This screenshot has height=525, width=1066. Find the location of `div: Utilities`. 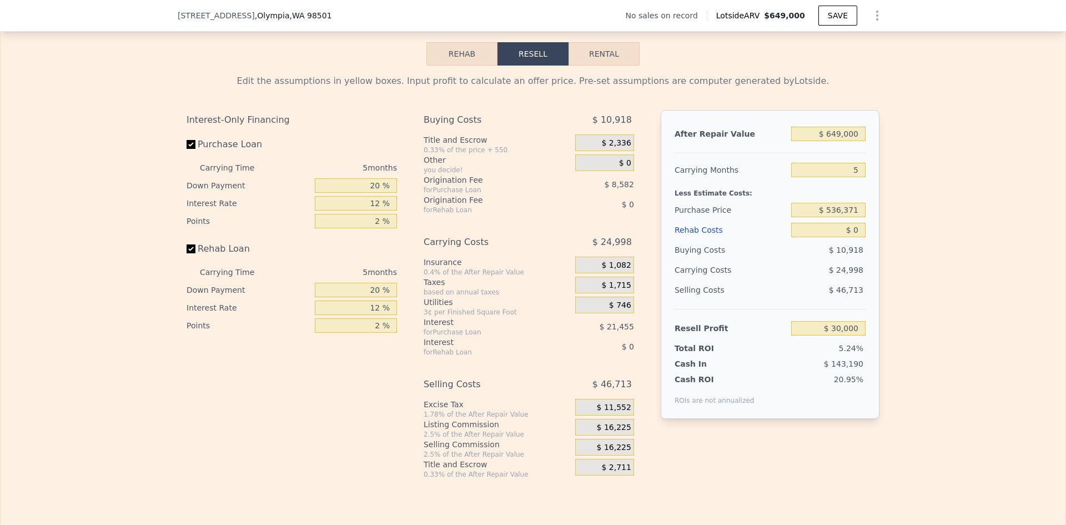

div: Utilities is located at coordinates (497, 302).